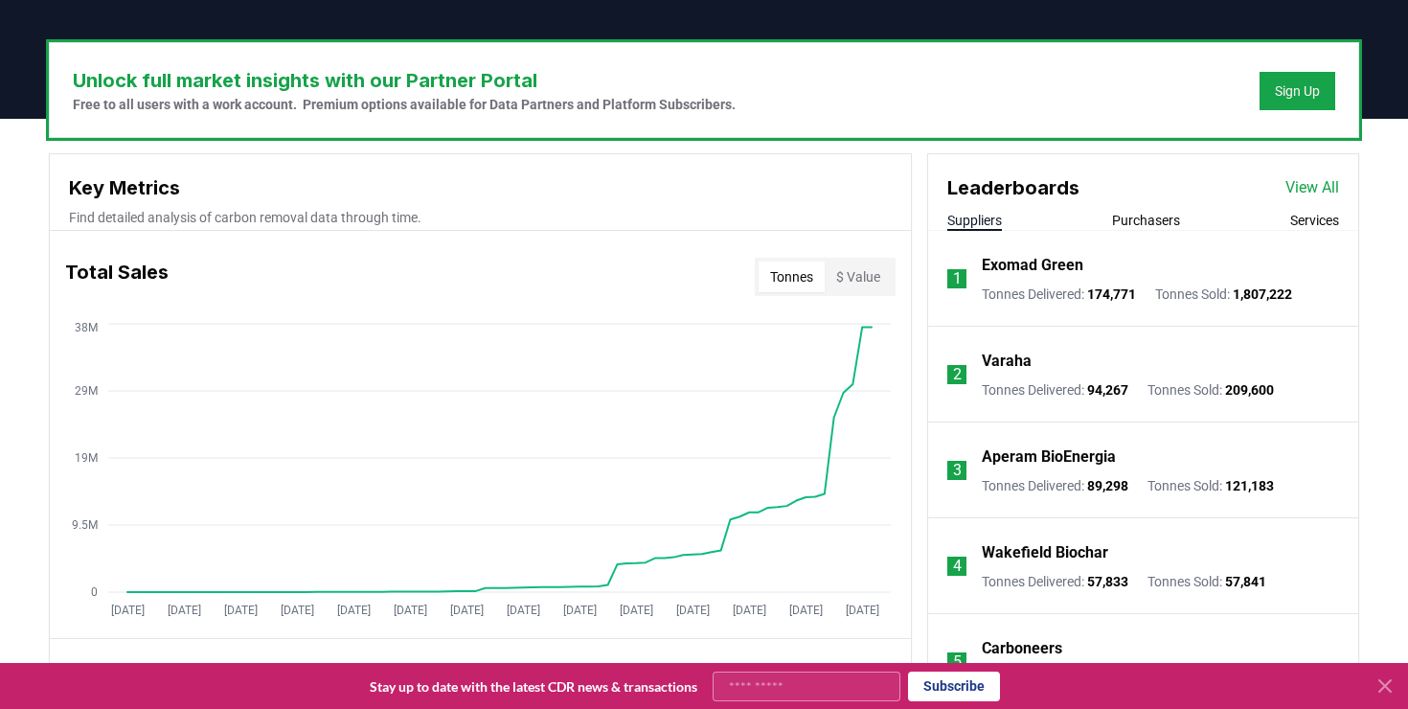 This screenshot has height=709, width=1408. Describe the element at coordinates (404, 80) in the screenshot. I see `h3: Unlock full market insights with our Partner Portal` at that location.